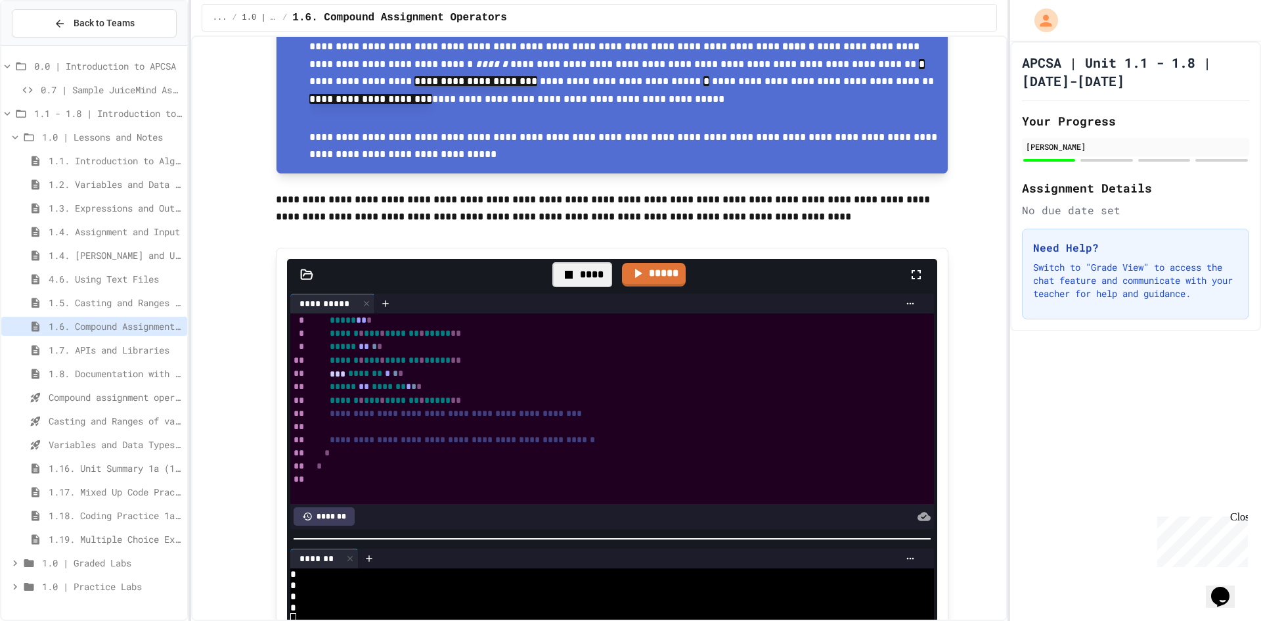 The image size is (1261, 621). Describe the element at coordinates (1136, 248) in the screenshot. I see `h3: Need Help?` at that location.